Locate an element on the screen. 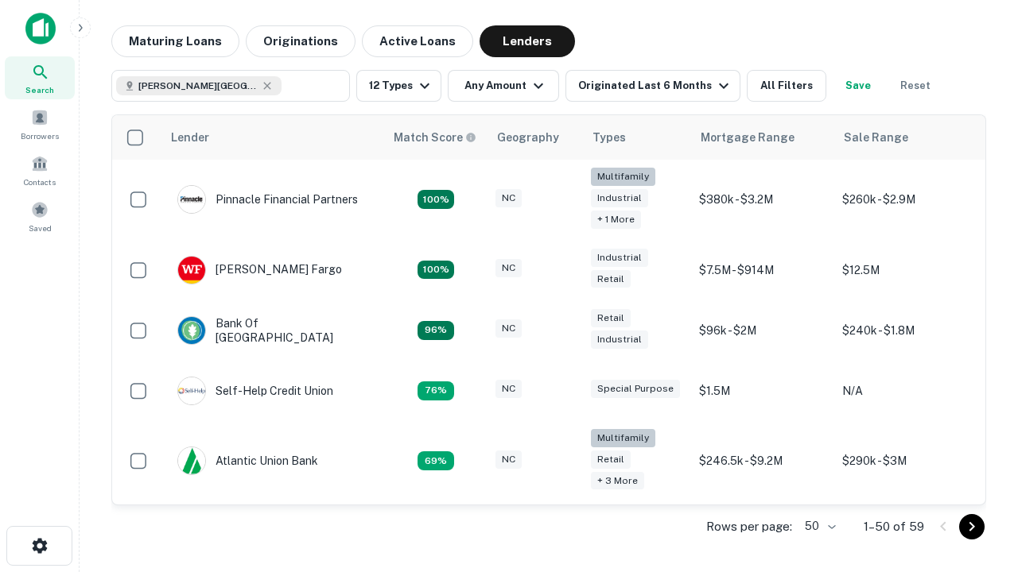  div: Pinnacle Financial Partners is located at coordinates (267, 200).